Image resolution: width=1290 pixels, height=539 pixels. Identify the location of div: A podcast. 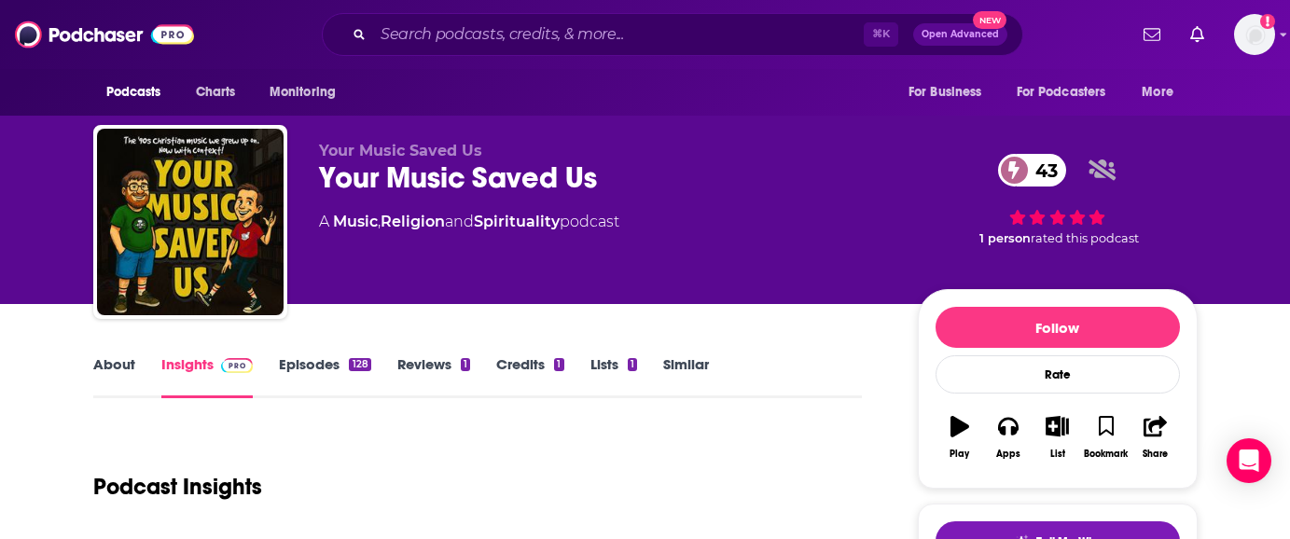
(469, 222).